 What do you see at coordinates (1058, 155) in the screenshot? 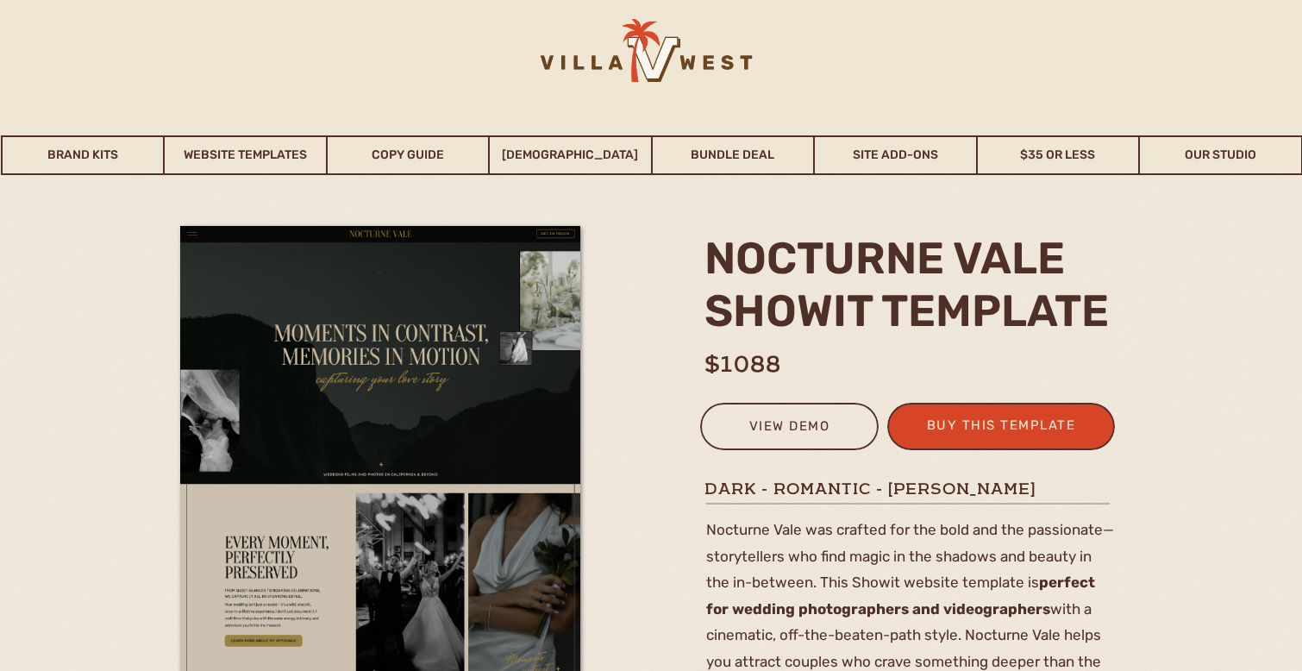
I see `a: $35 or Less` at bounding box center [1058, 155].